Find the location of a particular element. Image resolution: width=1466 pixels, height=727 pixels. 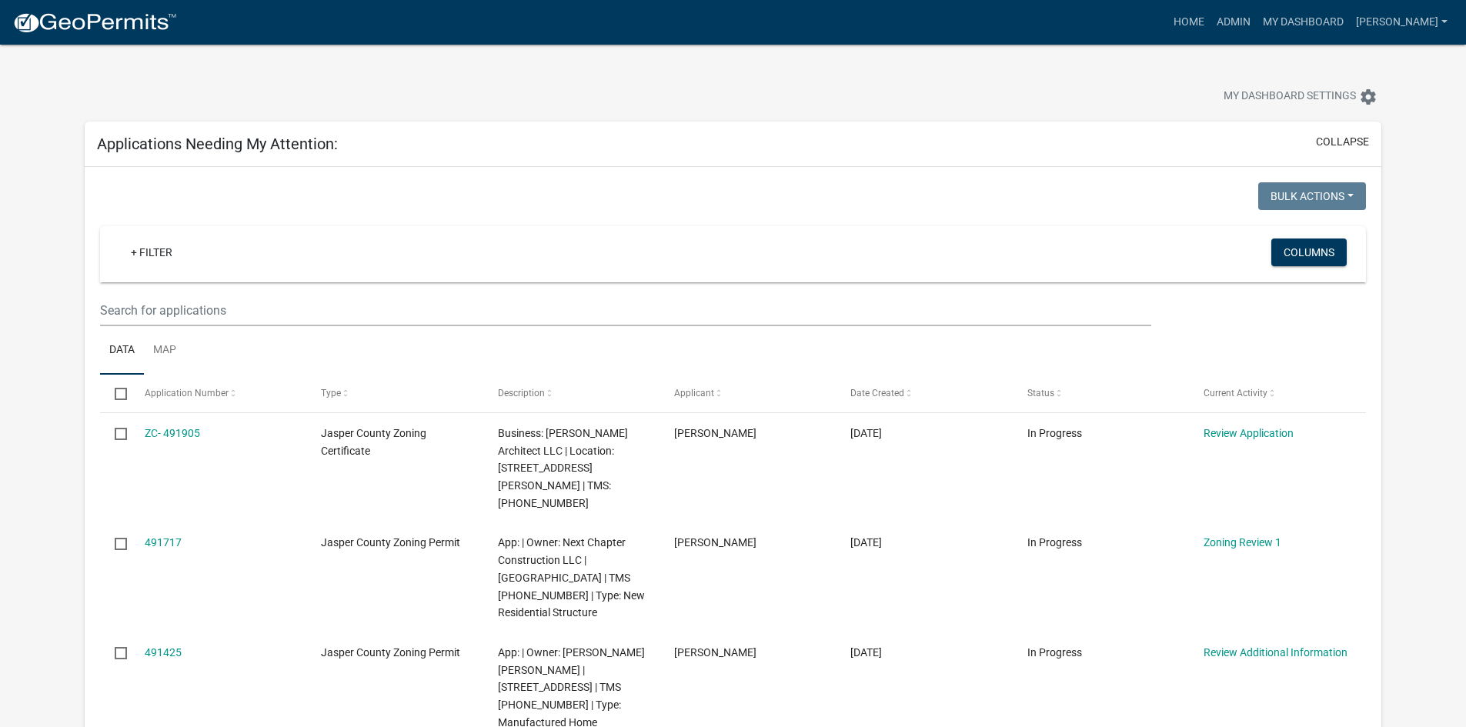

a: Review Additional Information is located at coordinates (1275, 652).